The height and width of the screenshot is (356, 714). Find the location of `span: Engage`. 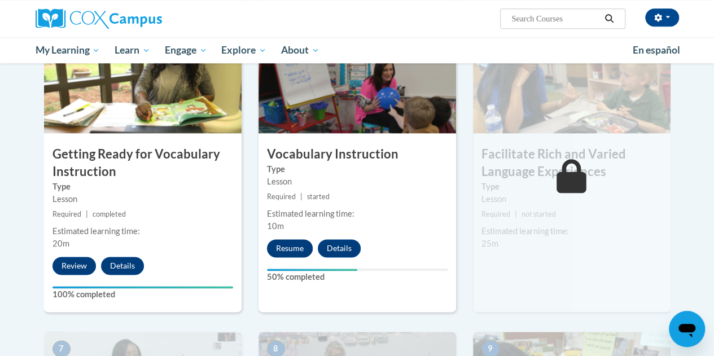

span: Engage is located at coordinates (186, 50).